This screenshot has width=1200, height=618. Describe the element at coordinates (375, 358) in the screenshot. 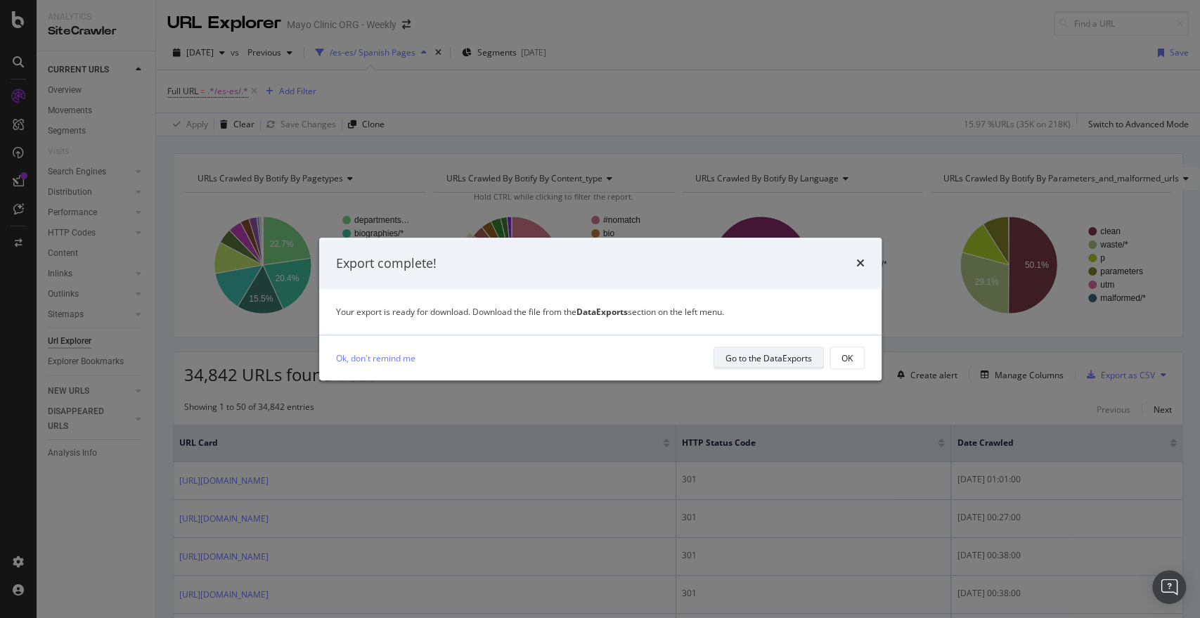

I see `a: Ok, don't remind me` at that location.